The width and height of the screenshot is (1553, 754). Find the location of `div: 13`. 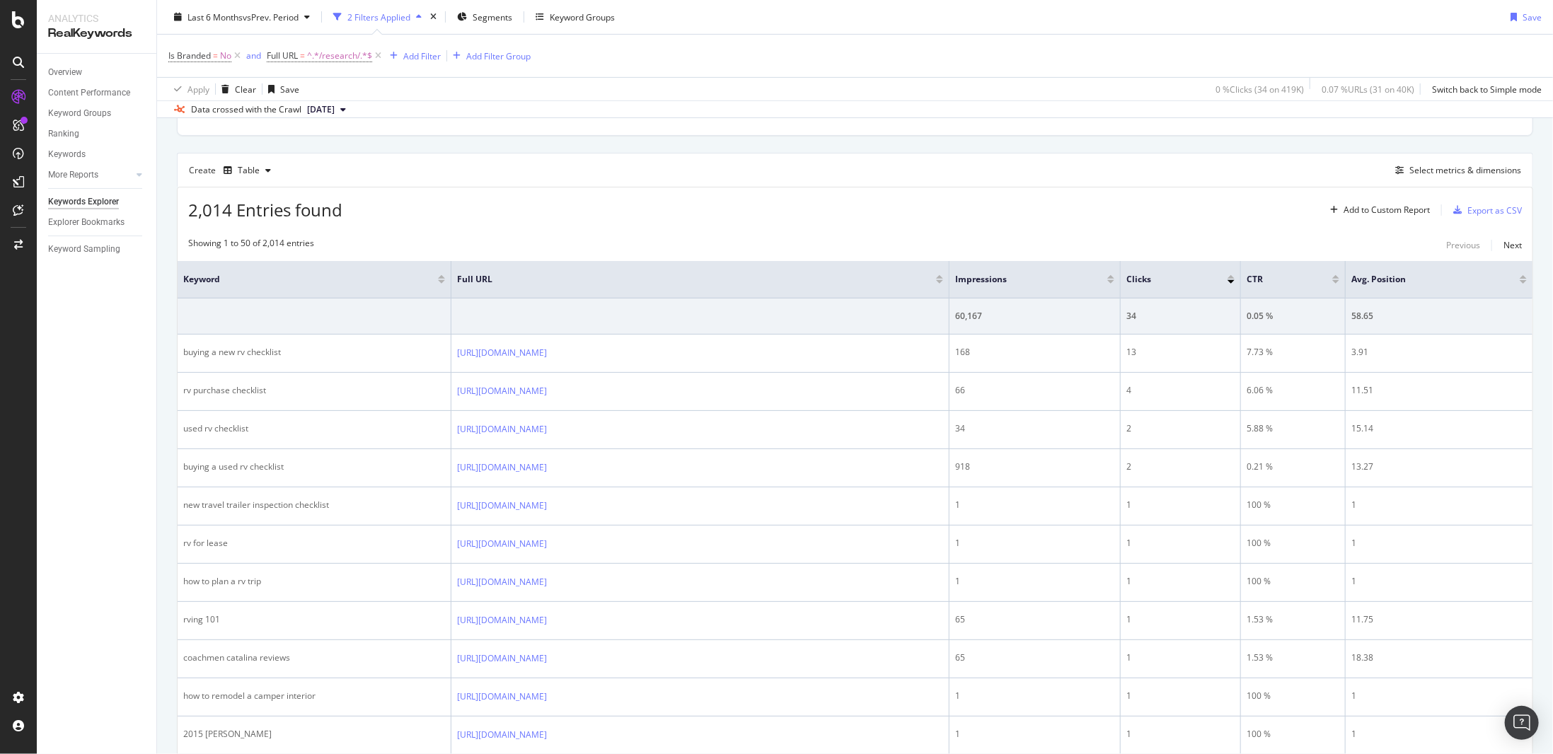

div: 13 is located at coordinates (1180, 352).